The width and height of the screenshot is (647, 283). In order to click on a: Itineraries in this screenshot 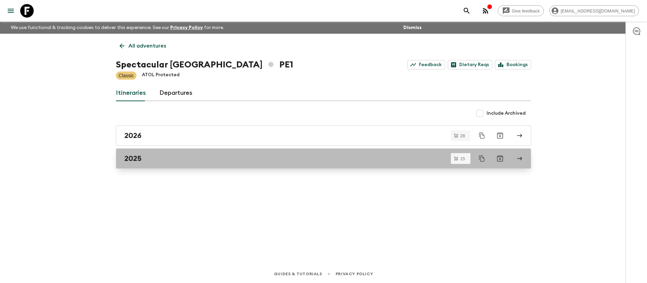, I will do `click(131, 93)`.